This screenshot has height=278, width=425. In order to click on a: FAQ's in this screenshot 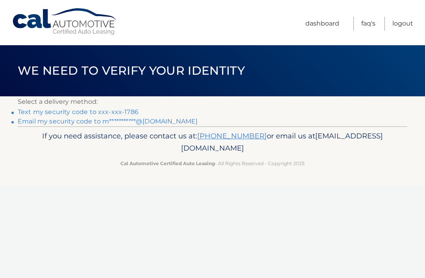, I will do `click(368, 24)`.